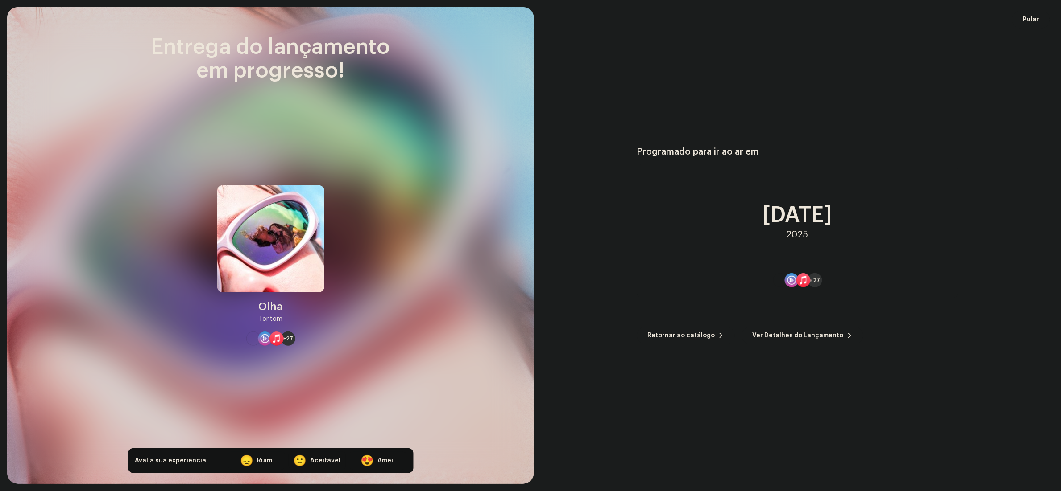 The height and width of the screenshot is (491, 1061). I want to click on div: Programado para ir ao ar em, so click(797, 152).